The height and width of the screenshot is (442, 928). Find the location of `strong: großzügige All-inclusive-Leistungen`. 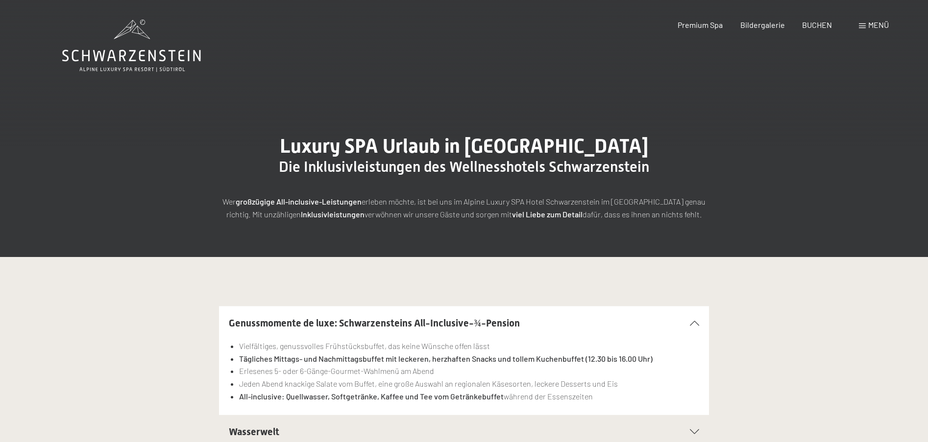

strong: großzügige All-inclusive-Leistungen is located at coordinates (298, 201).